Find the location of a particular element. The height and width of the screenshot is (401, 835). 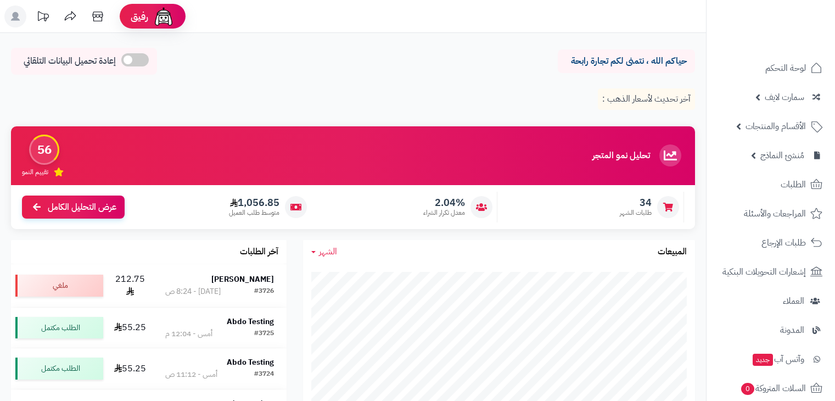

span: معدل تكرار الشراء is located at coordinates (444, 213).